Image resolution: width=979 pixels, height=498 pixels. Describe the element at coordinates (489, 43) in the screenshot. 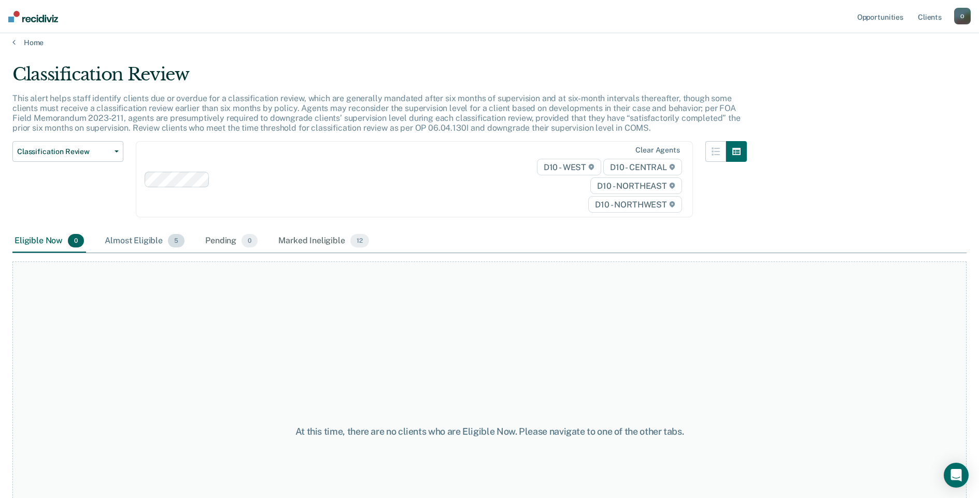

I see `a: Home` at that location.